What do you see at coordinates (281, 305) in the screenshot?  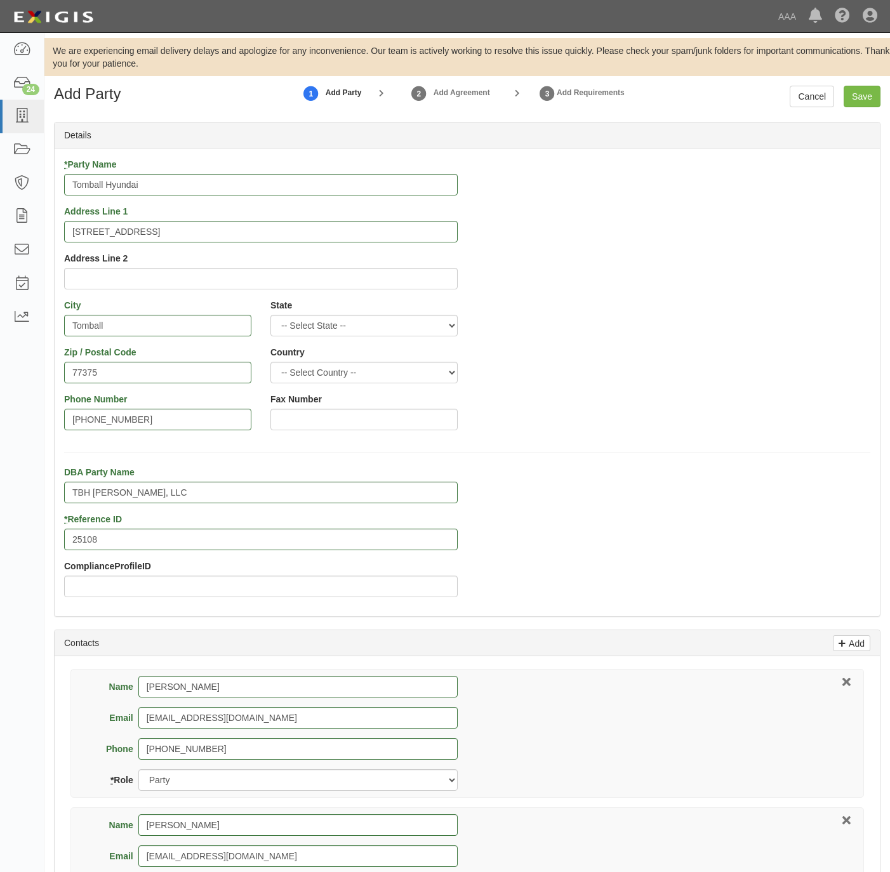 I see `label: State` at bounding box center [281, 305].